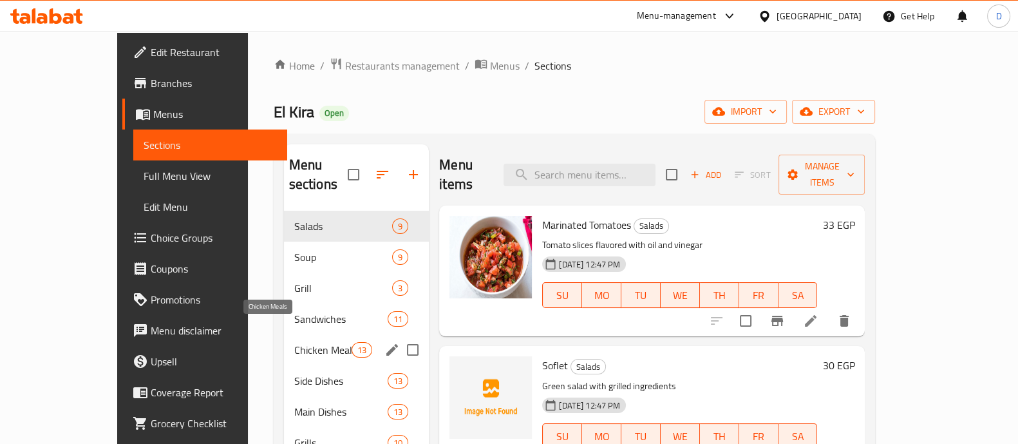 The image size is (1018, 444). Describe the element at coordinates (680, 386) in the screenshot. I see `p: Green salad with grilled ingredients` at that location.